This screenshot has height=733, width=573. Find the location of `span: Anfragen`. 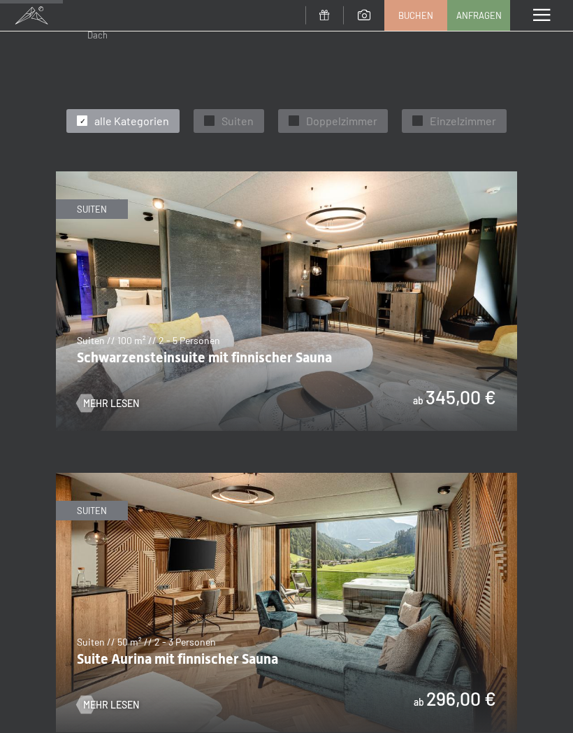

span: Anfragen is located at coordinates (479, 15).